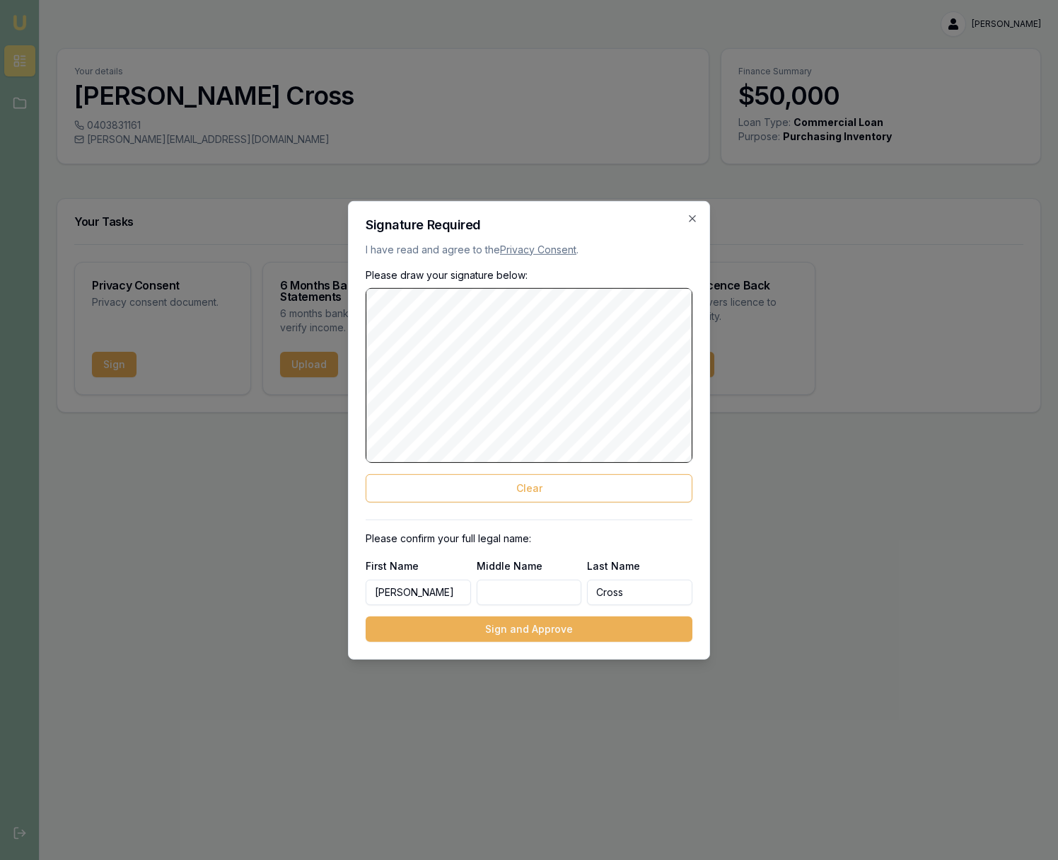  Describe the element at coordinates (529, 488) in the screenshot. I see `button: Clear` at that location.